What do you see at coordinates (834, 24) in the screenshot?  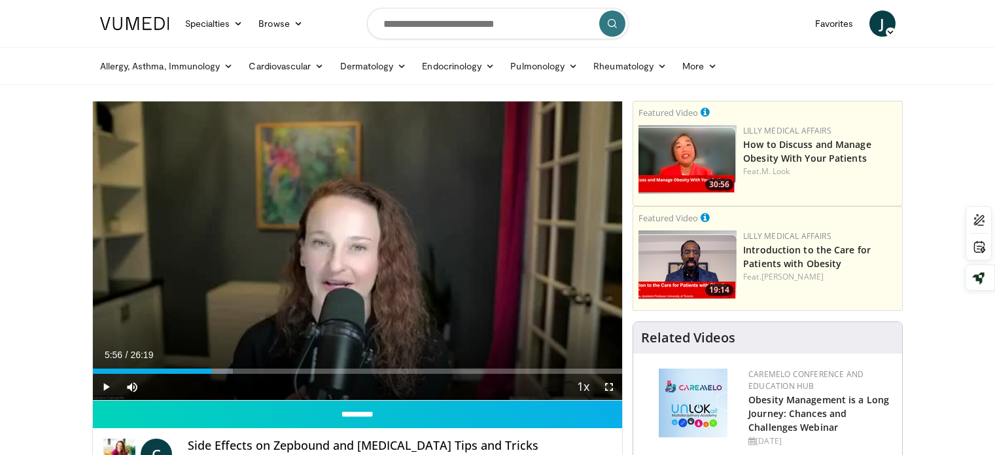 I see `a: Favorites` at bounding box center [834, 24].